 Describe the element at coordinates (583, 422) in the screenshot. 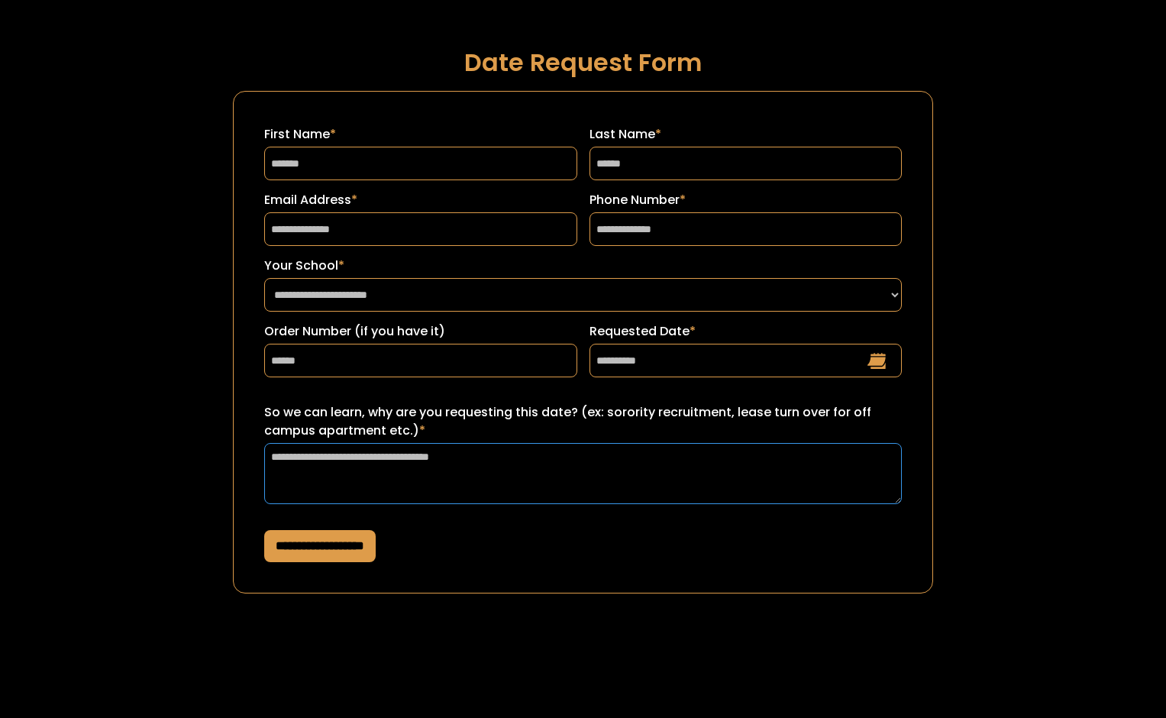

I see `label: So we can learn, why are you requesting this date? (ex: sorority recruitment, lease turn over for...` at that location.